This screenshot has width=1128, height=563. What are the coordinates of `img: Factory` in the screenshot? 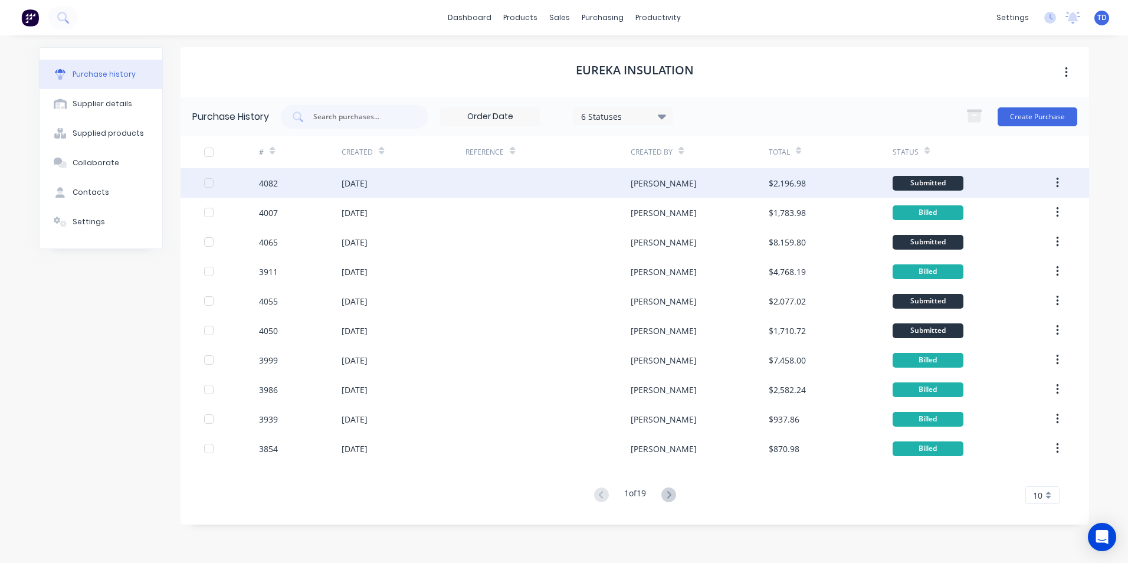 It's located at (30, 18).